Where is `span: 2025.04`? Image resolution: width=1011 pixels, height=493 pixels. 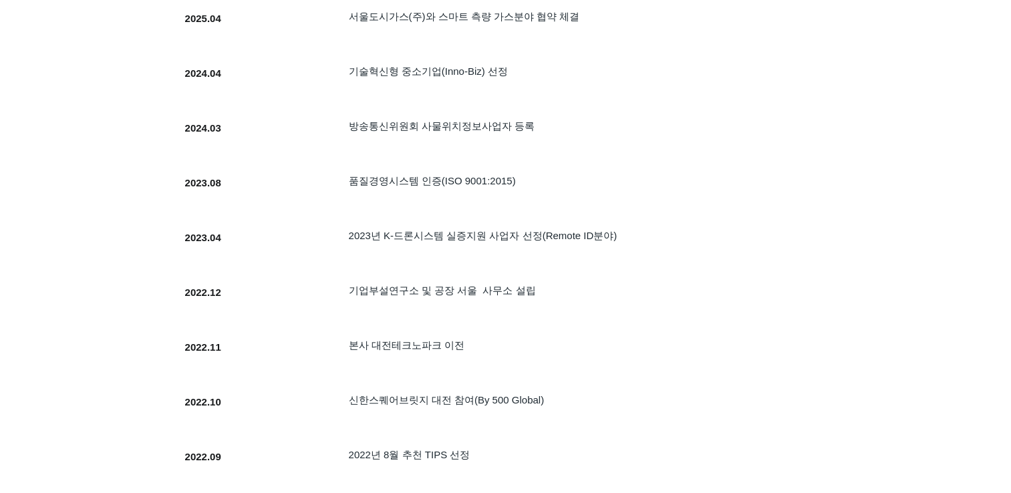 span: 2025.04 is located at coordinates (203, 18).